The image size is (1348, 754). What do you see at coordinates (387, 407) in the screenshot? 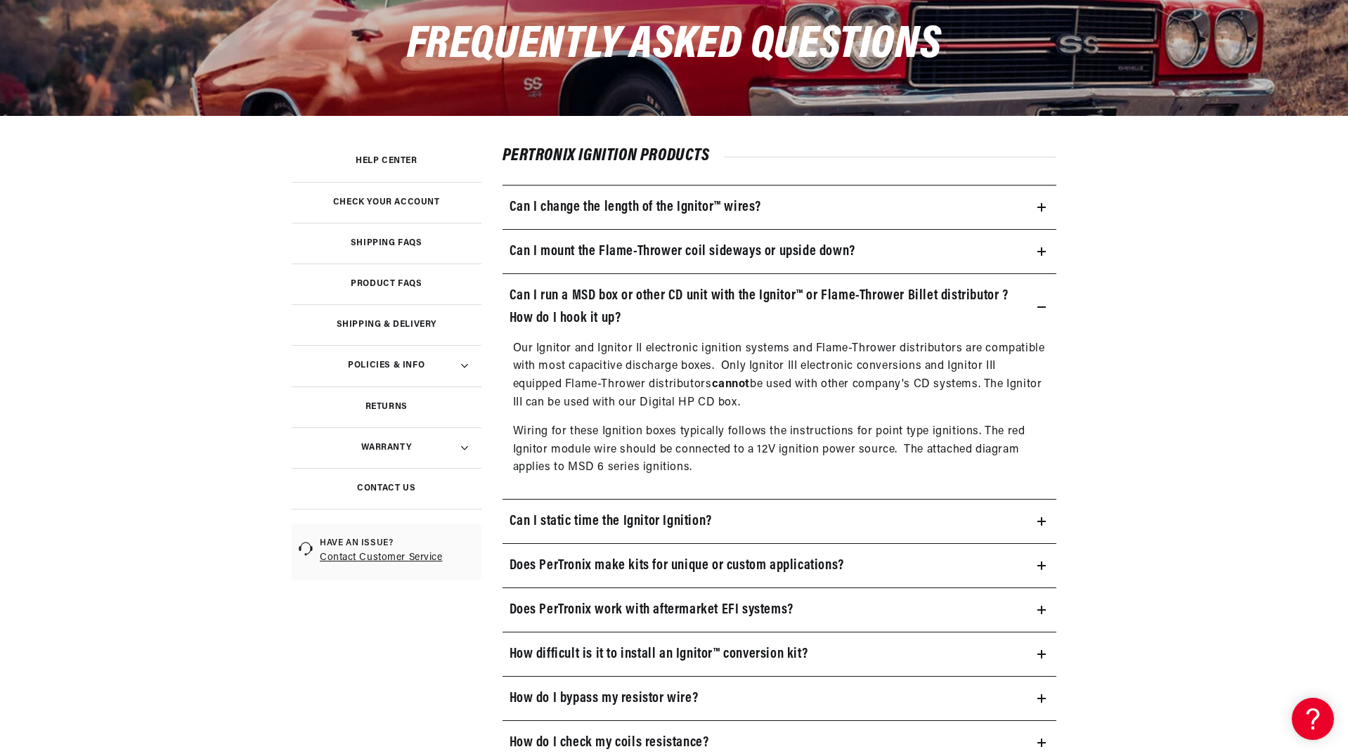
I see `h3: Returns` at bounding box center [387, 407].